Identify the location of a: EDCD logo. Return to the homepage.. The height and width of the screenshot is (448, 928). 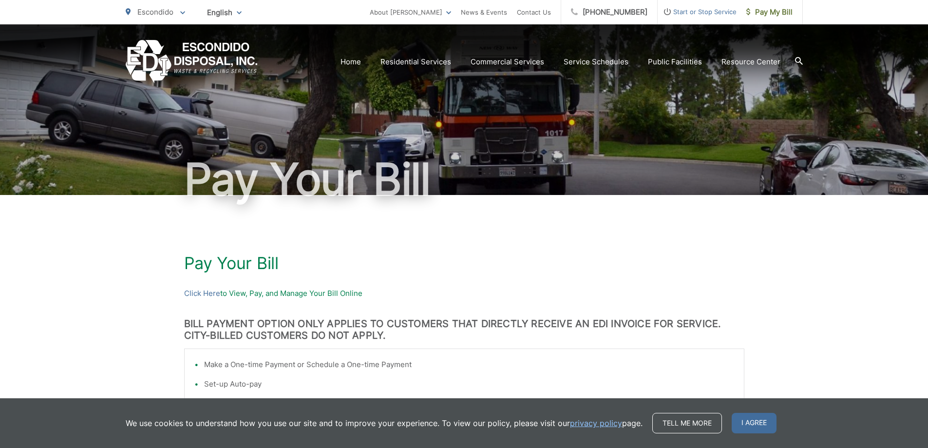
(191, 61).